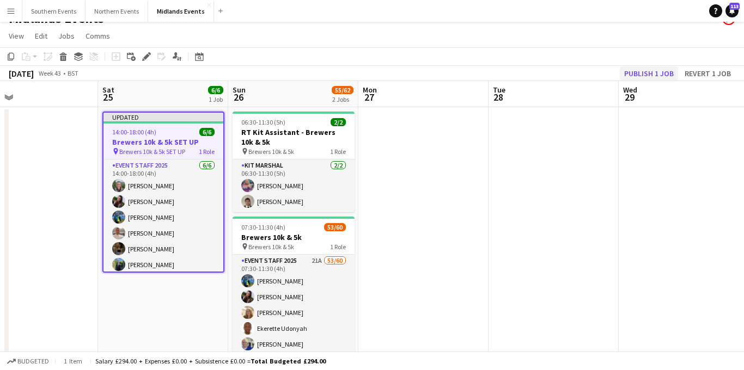  What do you see at coordinates (54, 11) in the screenshot?
I see `button: Southern Events` at bounding box center [54, 11].